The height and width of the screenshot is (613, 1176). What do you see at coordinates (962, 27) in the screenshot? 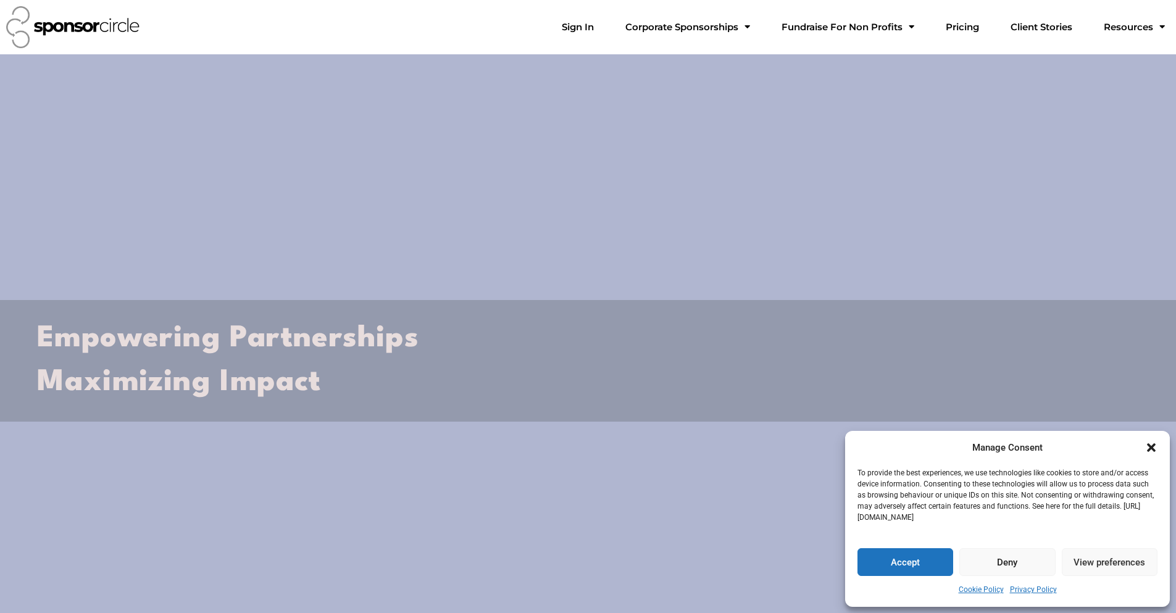
I see `a: Pricing` at bounding box center [962, 27].